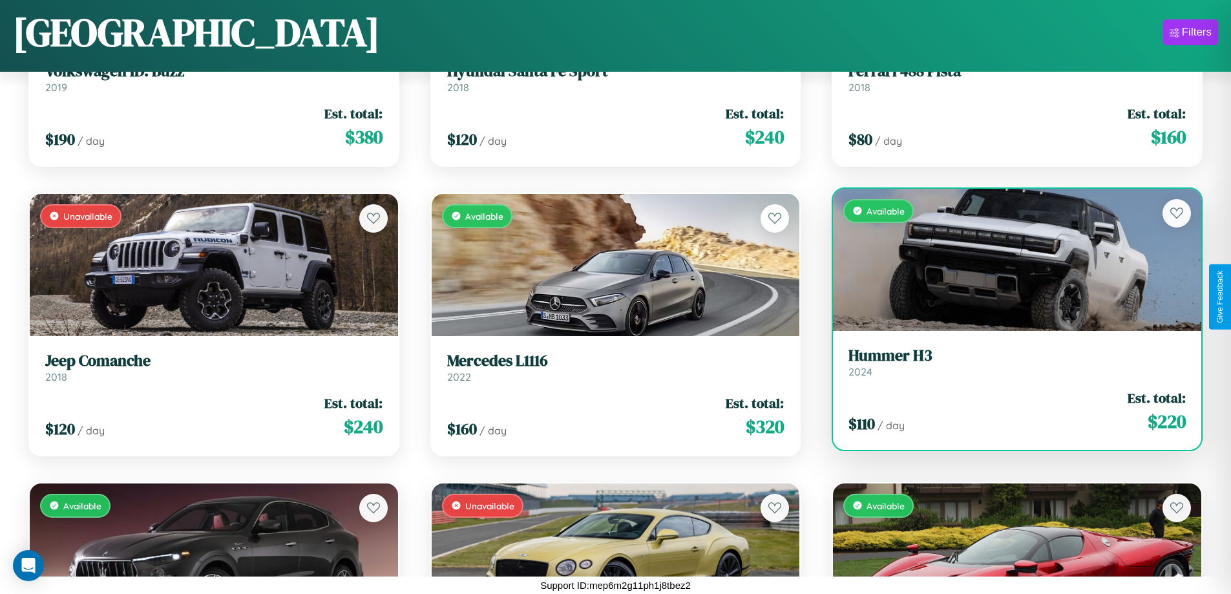 The height and width of the screenshot is (594, 1231). What do you see at coordinates (1017, 71) in the screenshot?
I see `h3: Ferrari 488 Pista` at bounding box center [1017, 71].